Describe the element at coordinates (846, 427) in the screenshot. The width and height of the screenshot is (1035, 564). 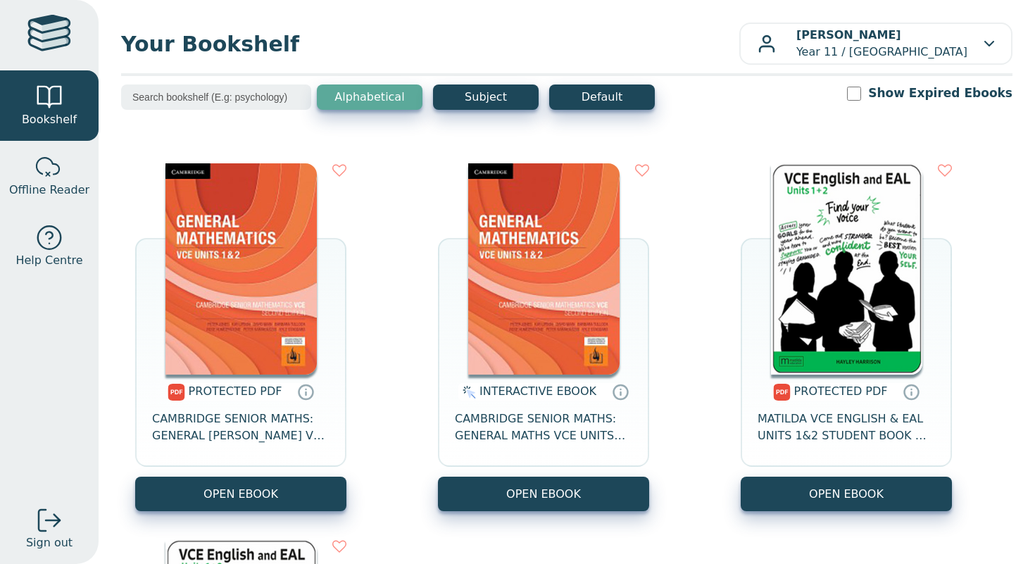
I see `span: MATILDA VCE ENGLISH & EAL UNITS 1&2 STUDENT BOOK + EBOOK` at that location.